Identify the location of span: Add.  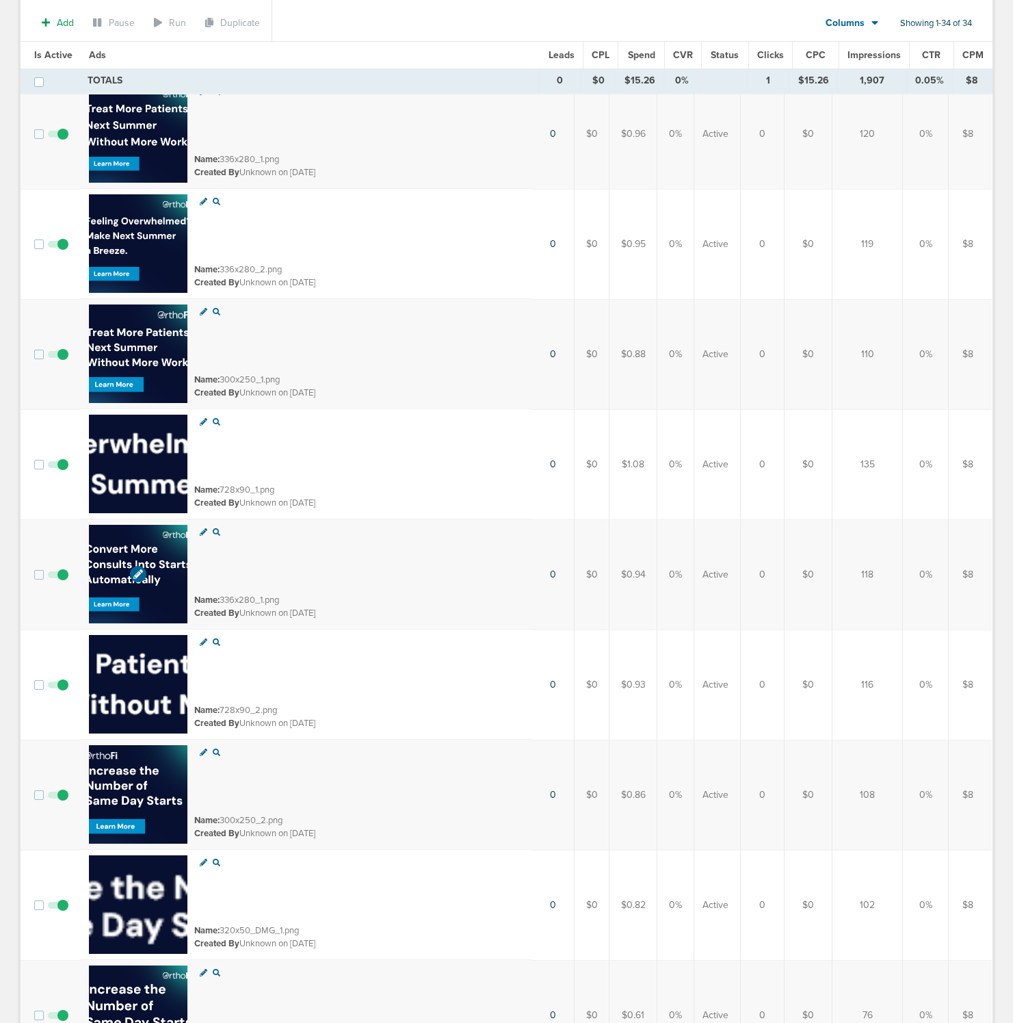
(65, 23).